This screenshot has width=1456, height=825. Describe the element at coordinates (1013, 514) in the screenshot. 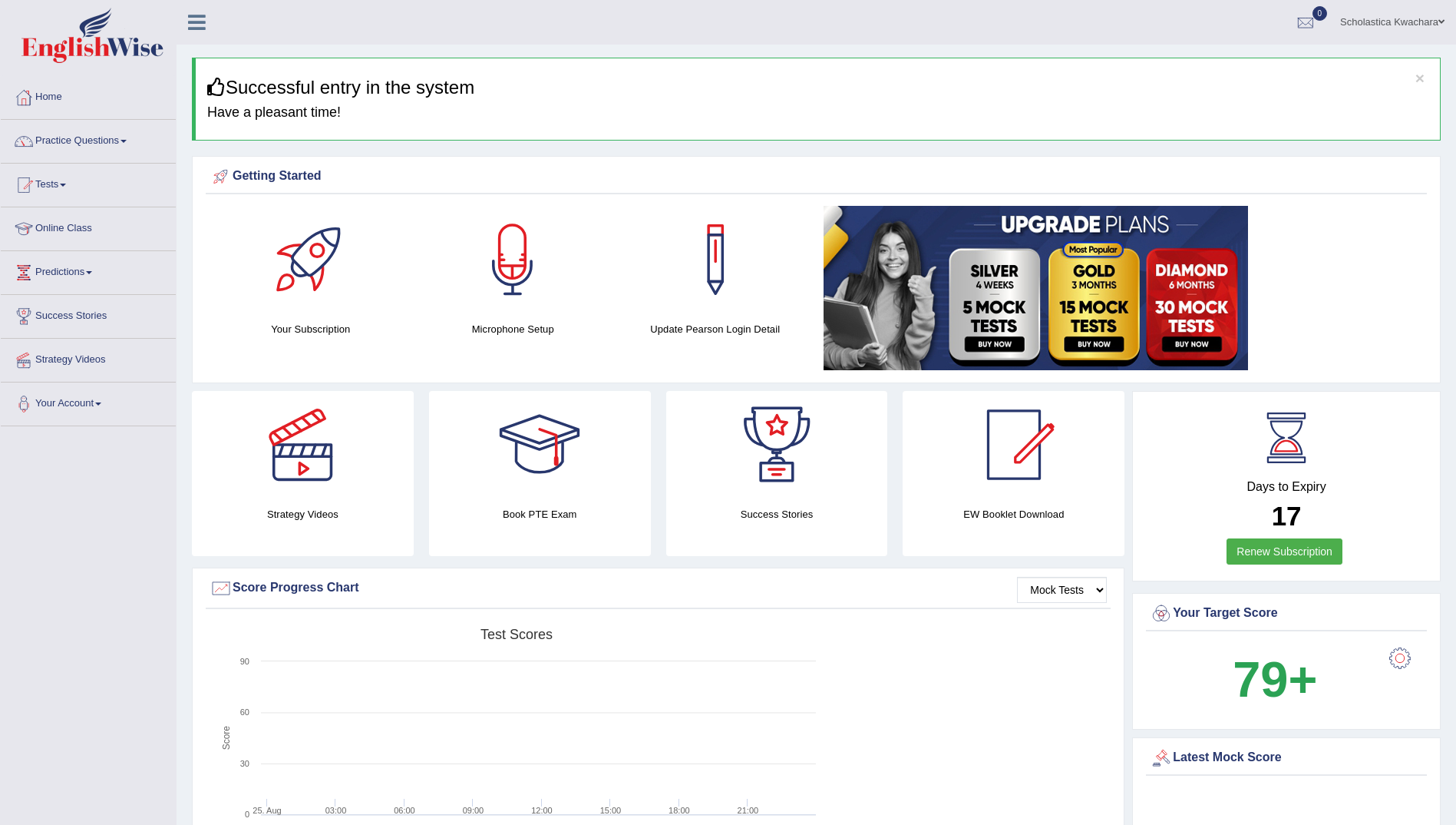

I see `h4: EW Booklet Download` at that location.